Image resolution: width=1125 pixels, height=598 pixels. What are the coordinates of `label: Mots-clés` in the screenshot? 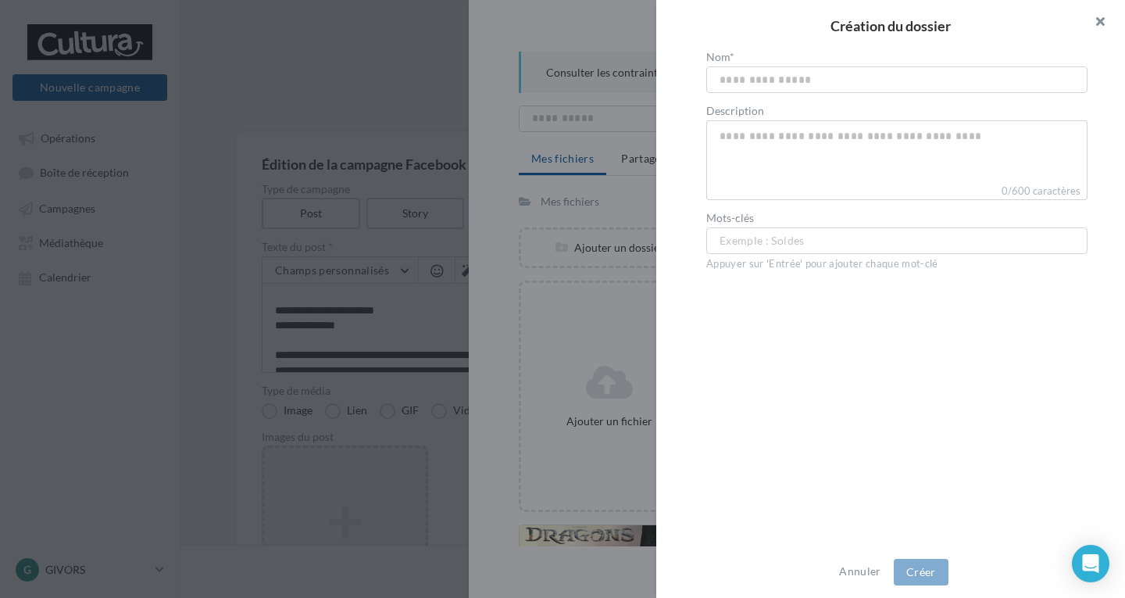 It's located at (897, 218).